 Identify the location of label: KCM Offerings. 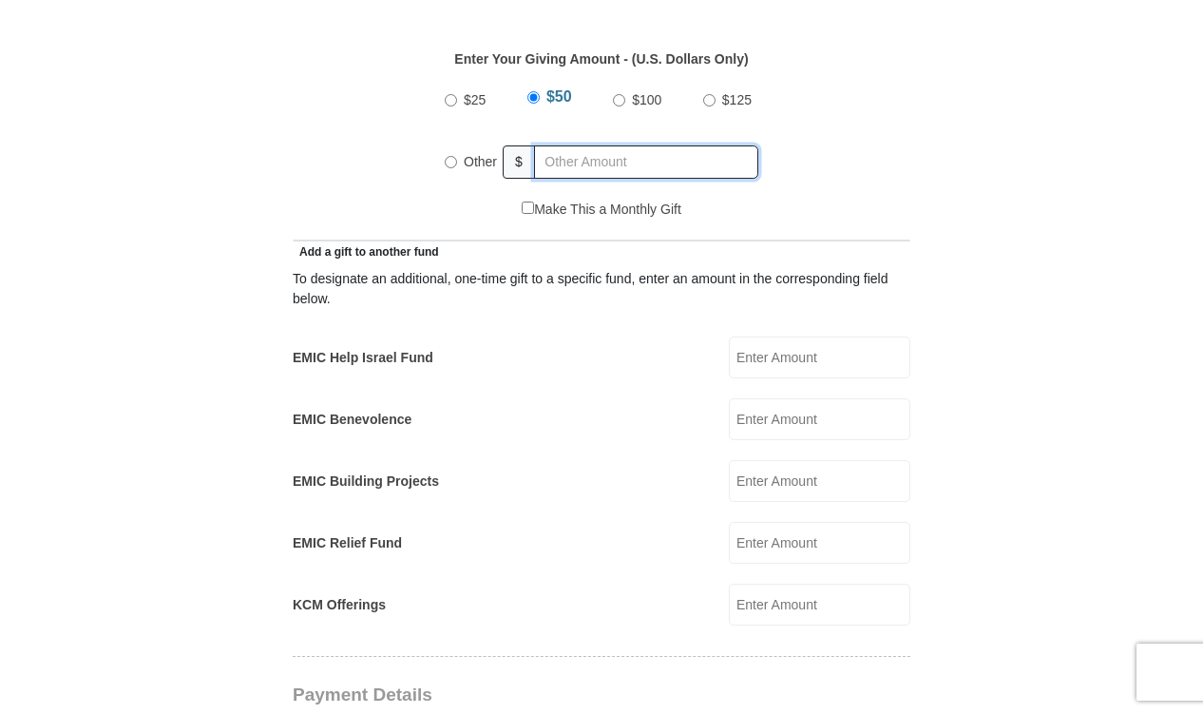
(339, 604).